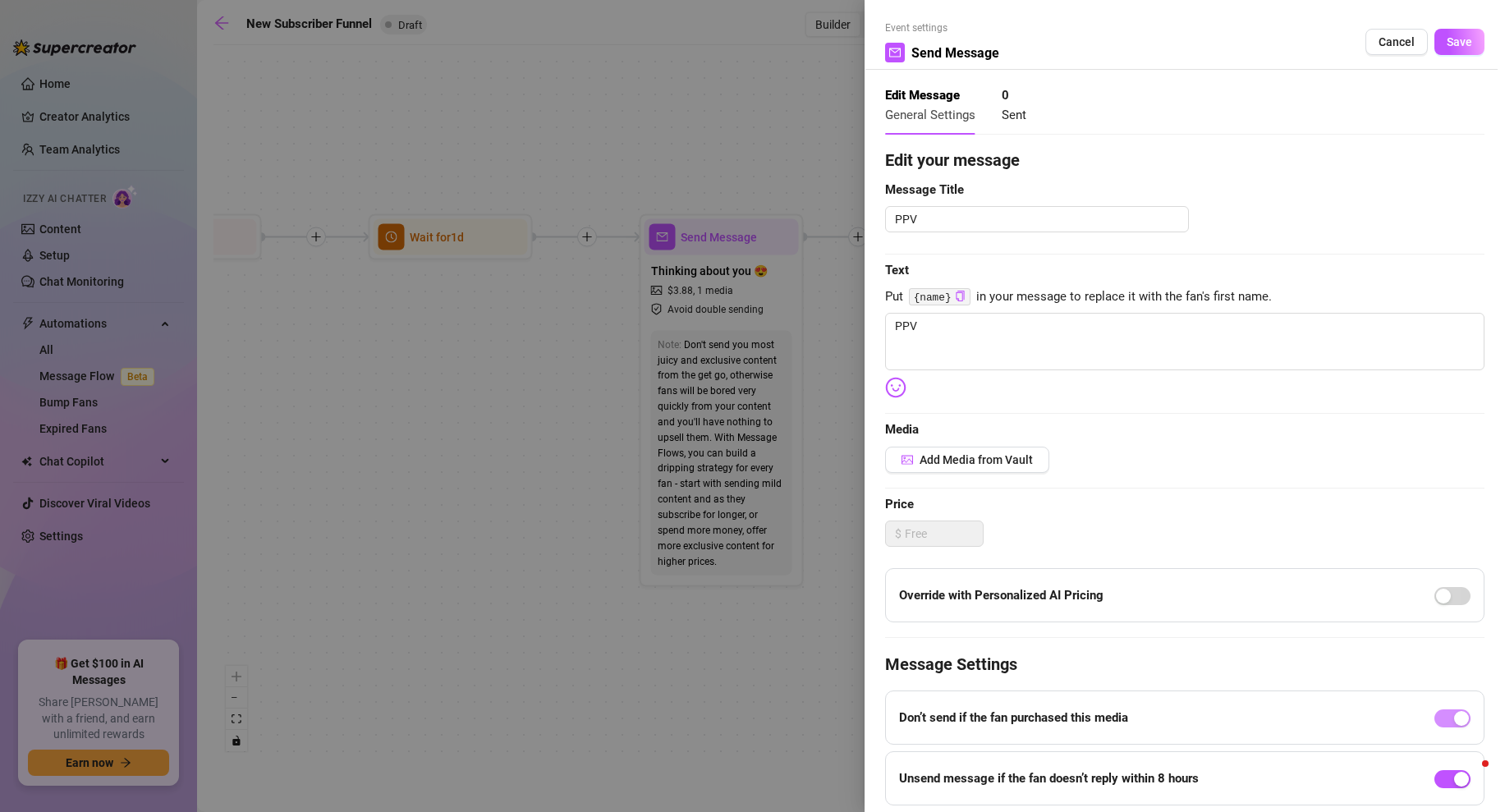 This screenshot has height=812, width=1505. I want to click on img: svg%3e, so click(896, 387).